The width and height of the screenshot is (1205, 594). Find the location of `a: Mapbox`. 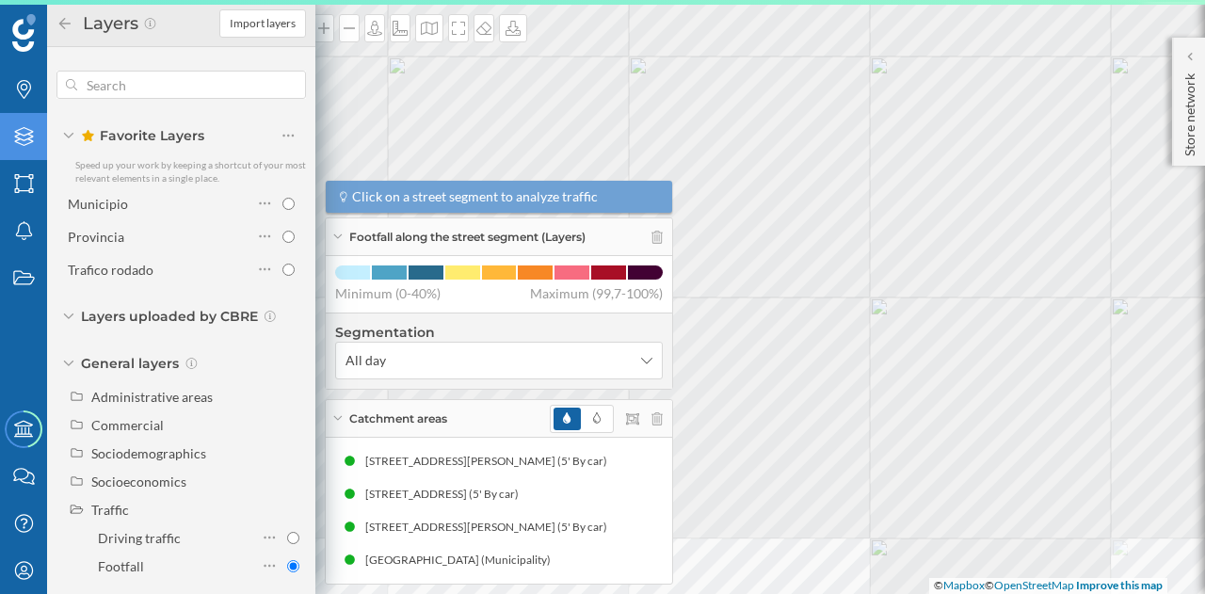

a: Mapbox is located at coordinates (964, 585).